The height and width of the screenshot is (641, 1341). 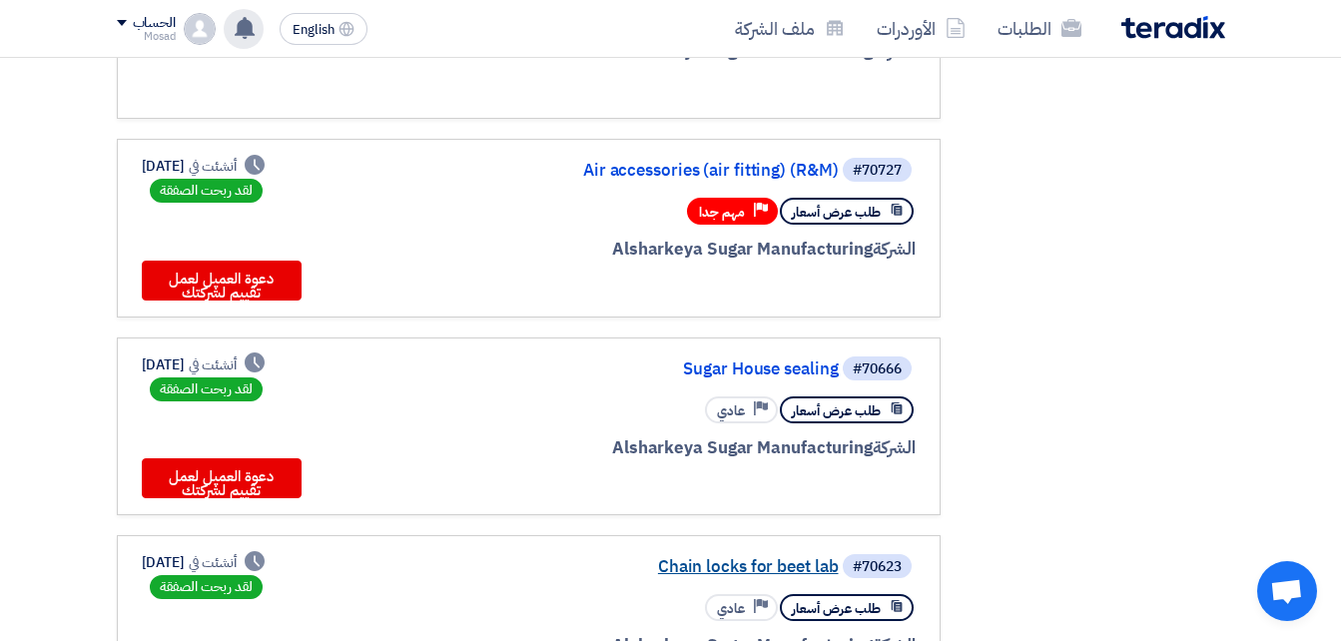 I want to click on div: #70666, so click(x=876, y=369).